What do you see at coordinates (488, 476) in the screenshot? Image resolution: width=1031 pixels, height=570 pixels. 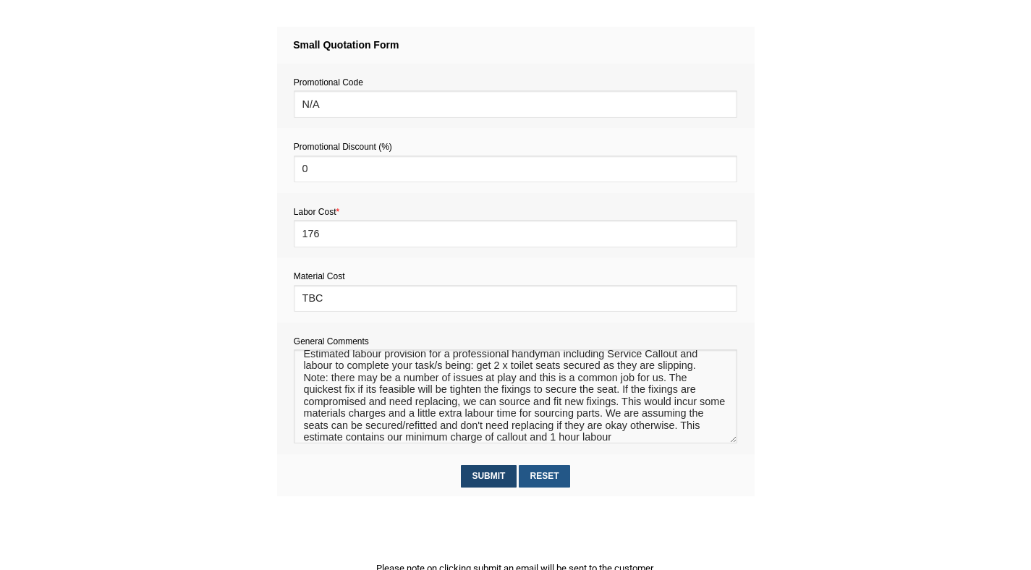 I see `input: Submit` at bounding box center [488, 476].